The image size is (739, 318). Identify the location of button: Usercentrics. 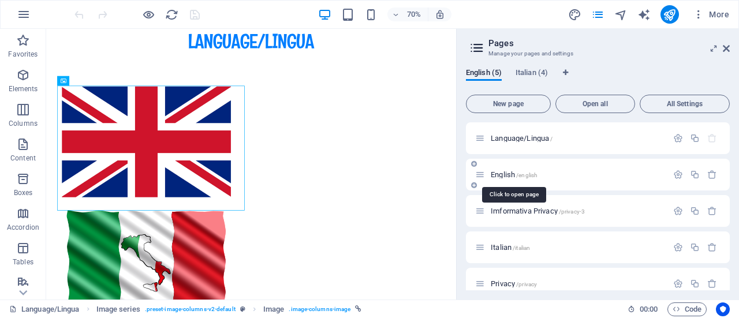
(723, 309).